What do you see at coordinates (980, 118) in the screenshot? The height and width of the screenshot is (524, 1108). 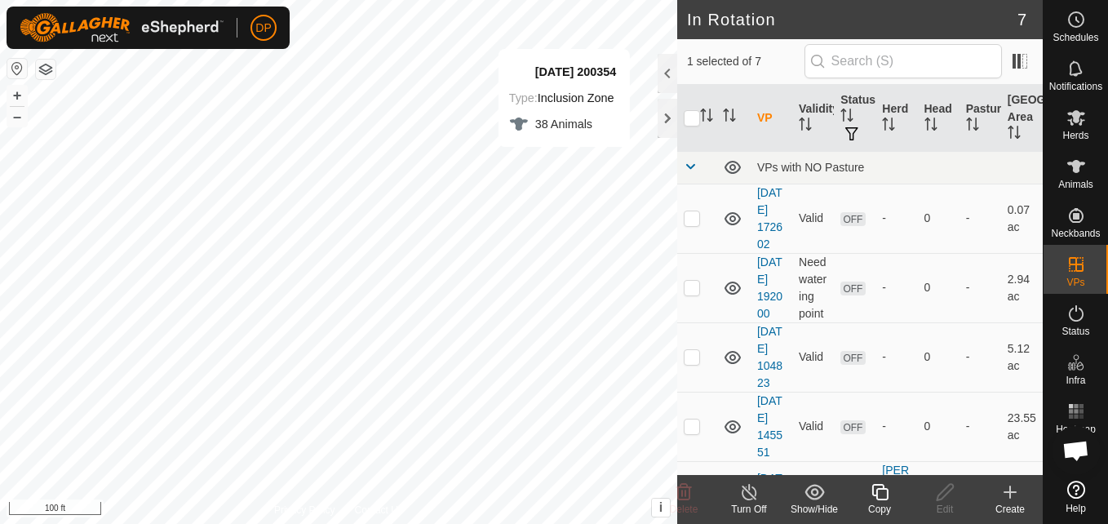 I see `th: Pasture` at bounding box center [980, 118].